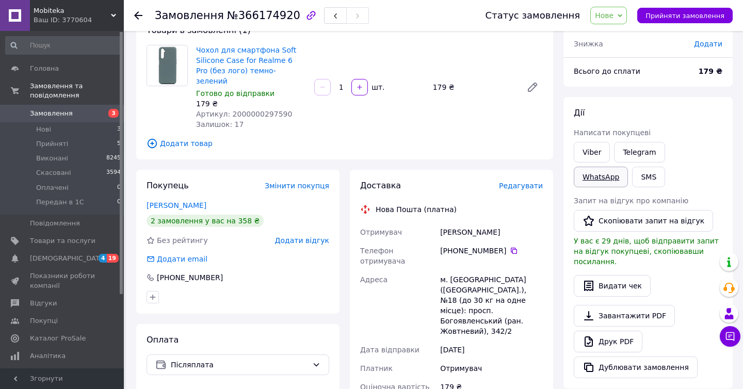 The image size is (743, 389). Describe the element at coordinates (649, 177) in the screenshot. I see `button: SMS` at that location.